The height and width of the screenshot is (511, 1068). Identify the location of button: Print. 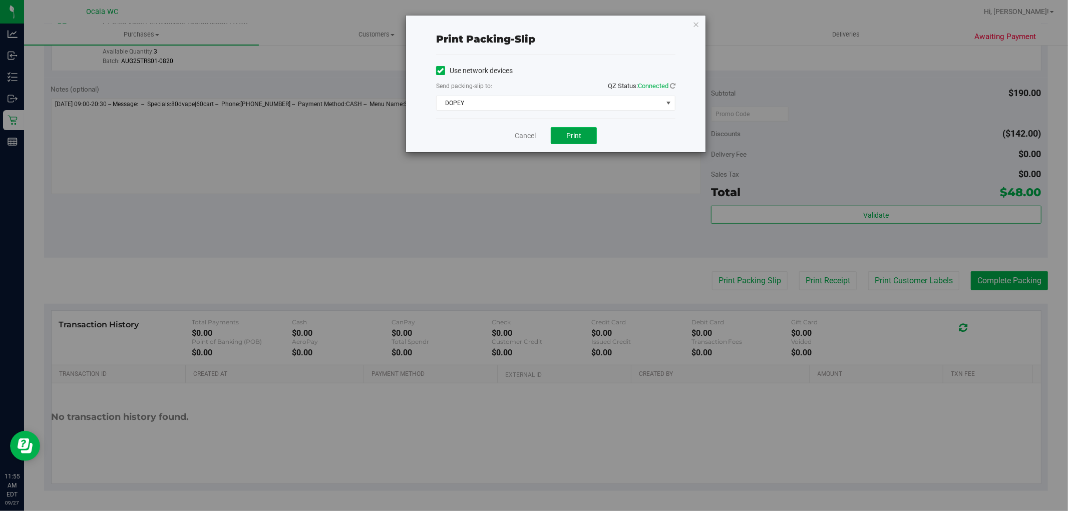
(574, 136).